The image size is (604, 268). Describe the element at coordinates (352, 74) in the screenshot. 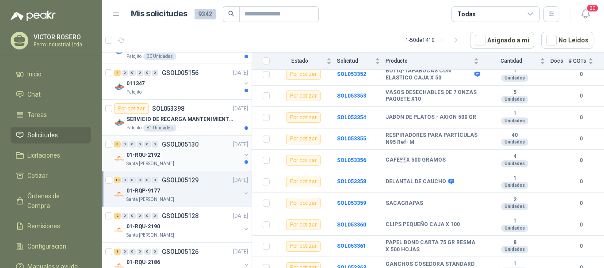

I see `b: SOL053352` at that location.